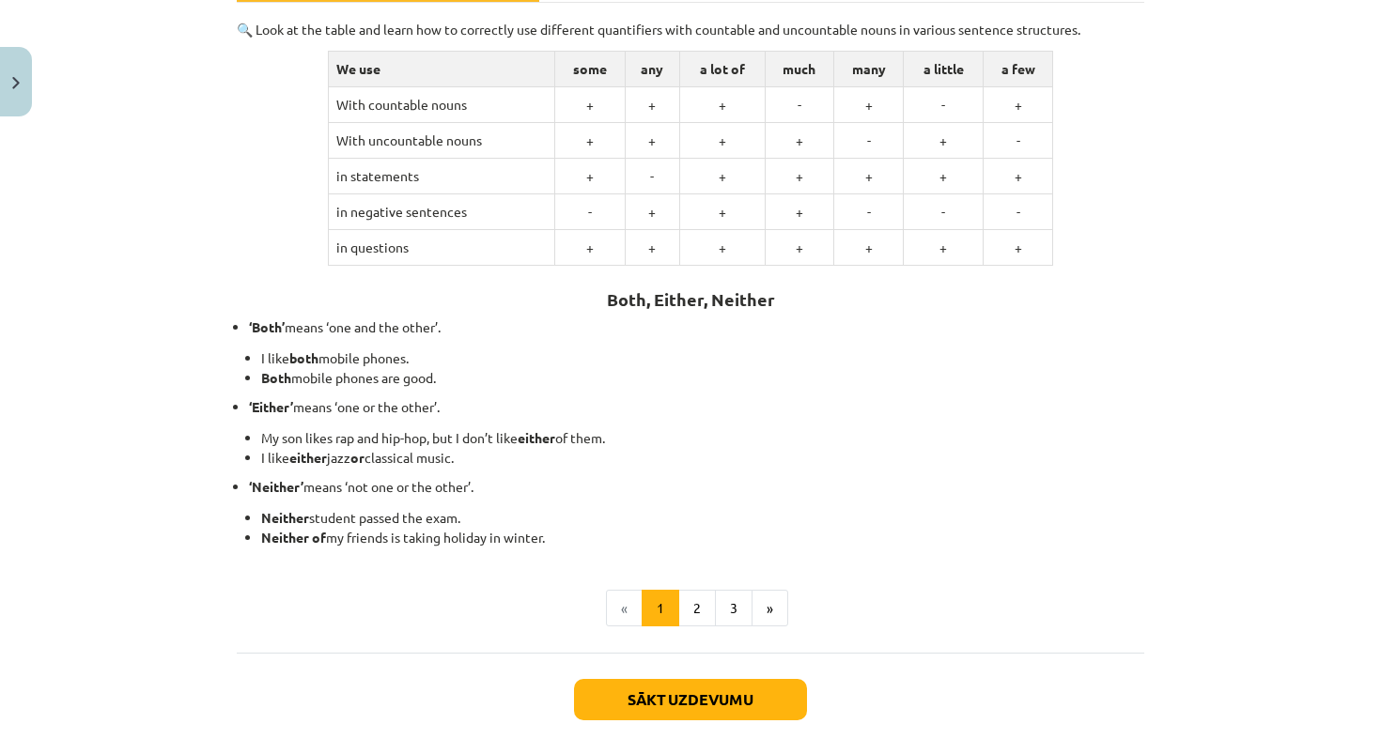  What do you see at coordinates (943, 70) in the screenshot?
I see `td: a little` at bounding box center [943, 70].